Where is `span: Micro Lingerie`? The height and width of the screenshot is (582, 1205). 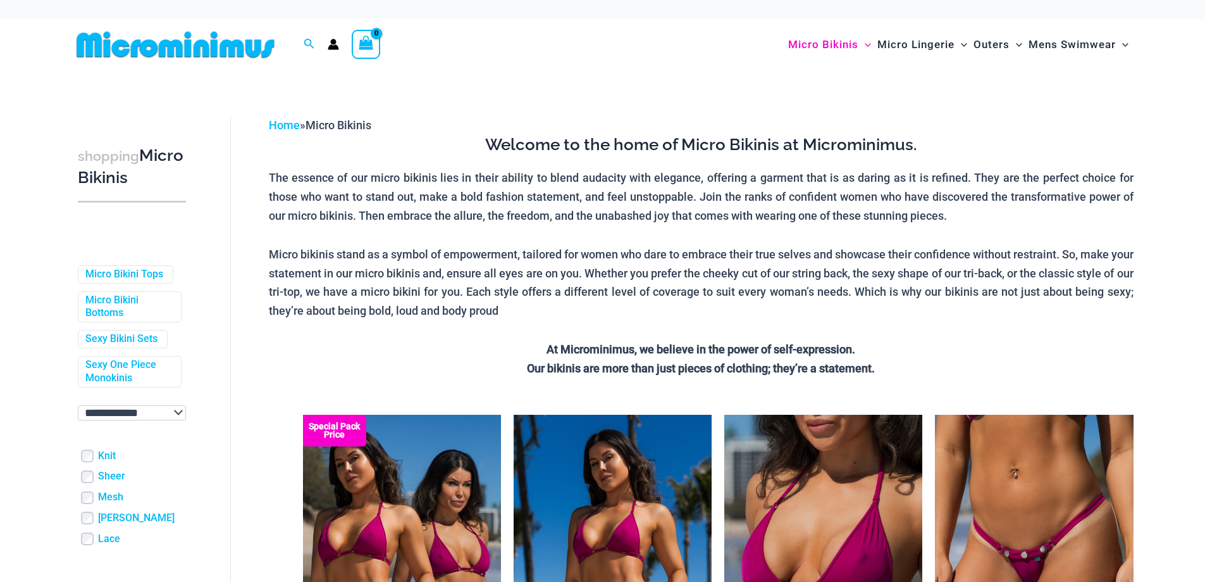
span: Micro Lingerie is located at coordinates (916, 44).